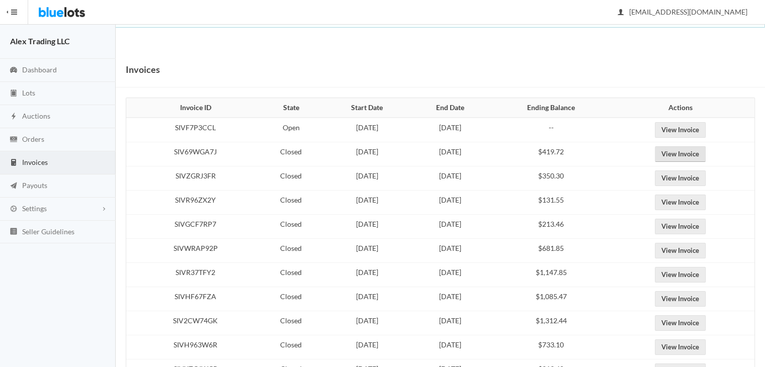 This screenshot has width=765, height=367. What do you see at coordinates (35, 185) in the screenshot?
I see `span: Payouts` at bounding box center [35, 185].